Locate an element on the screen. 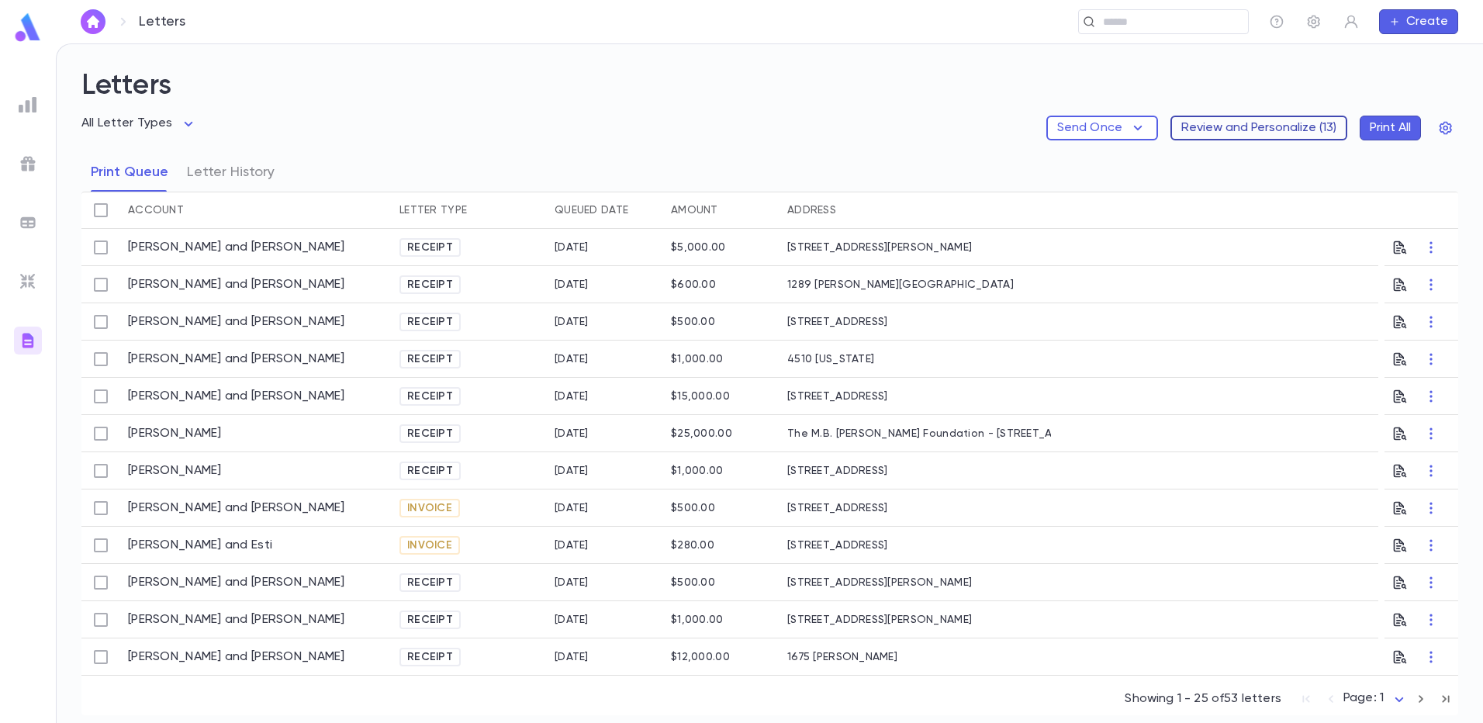 The height and width of the screenshot is (723, 1483). img: batches_grey.339ca447c9d9533ef1741baa751efc33.svg is located at coordinates (28, 223).